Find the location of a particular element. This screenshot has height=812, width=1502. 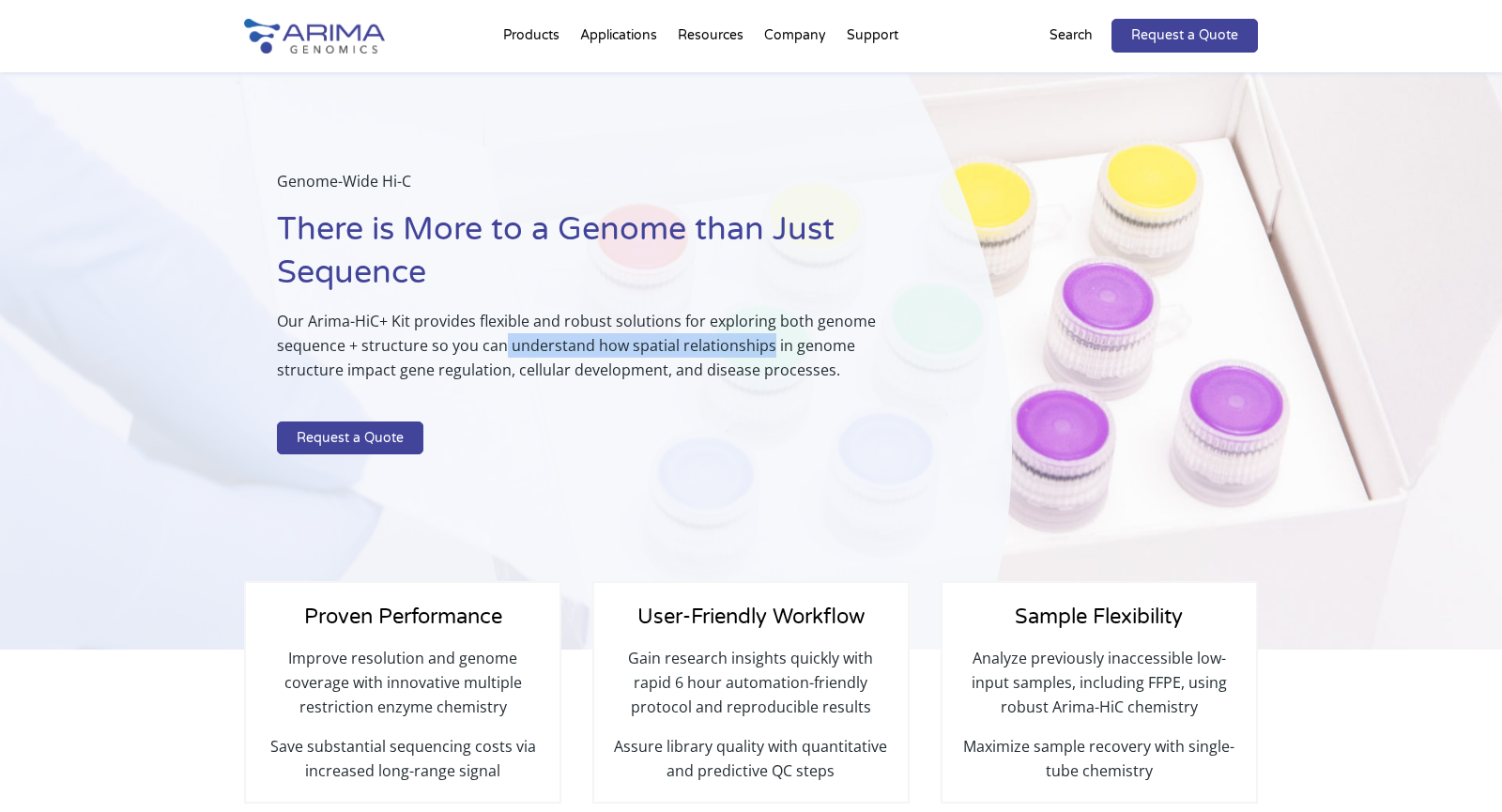

span: Structural Variant Discovery is located at coordinates (510, 367).